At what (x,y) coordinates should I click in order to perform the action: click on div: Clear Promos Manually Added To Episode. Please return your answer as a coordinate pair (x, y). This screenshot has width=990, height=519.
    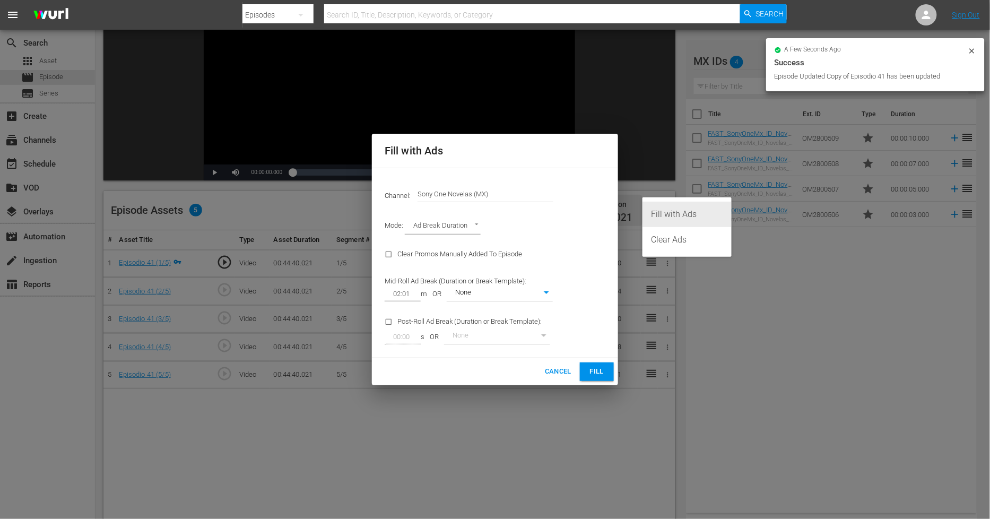
    Looking at the image, I should click on (469, 254).